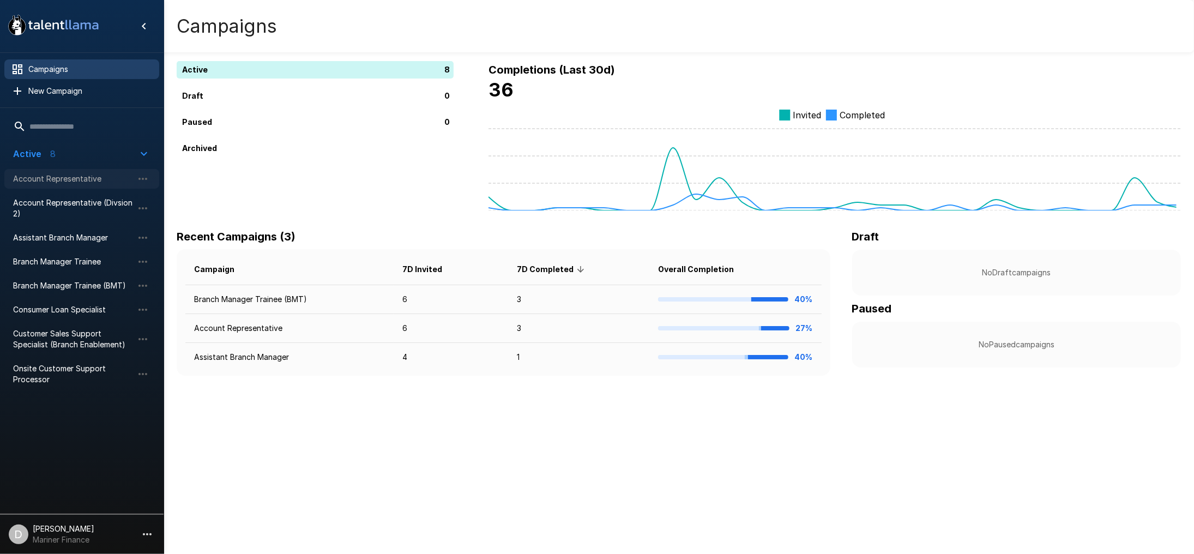 This screenshot has height=554, width=1194. I want to click on b: Paused, so click(872, 309).